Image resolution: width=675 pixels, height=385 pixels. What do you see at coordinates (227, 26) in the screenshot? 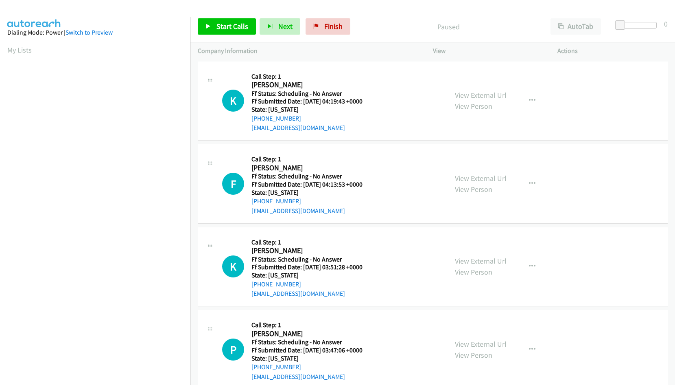
I see `a: Start Calls` at bounding box center [227, 26].